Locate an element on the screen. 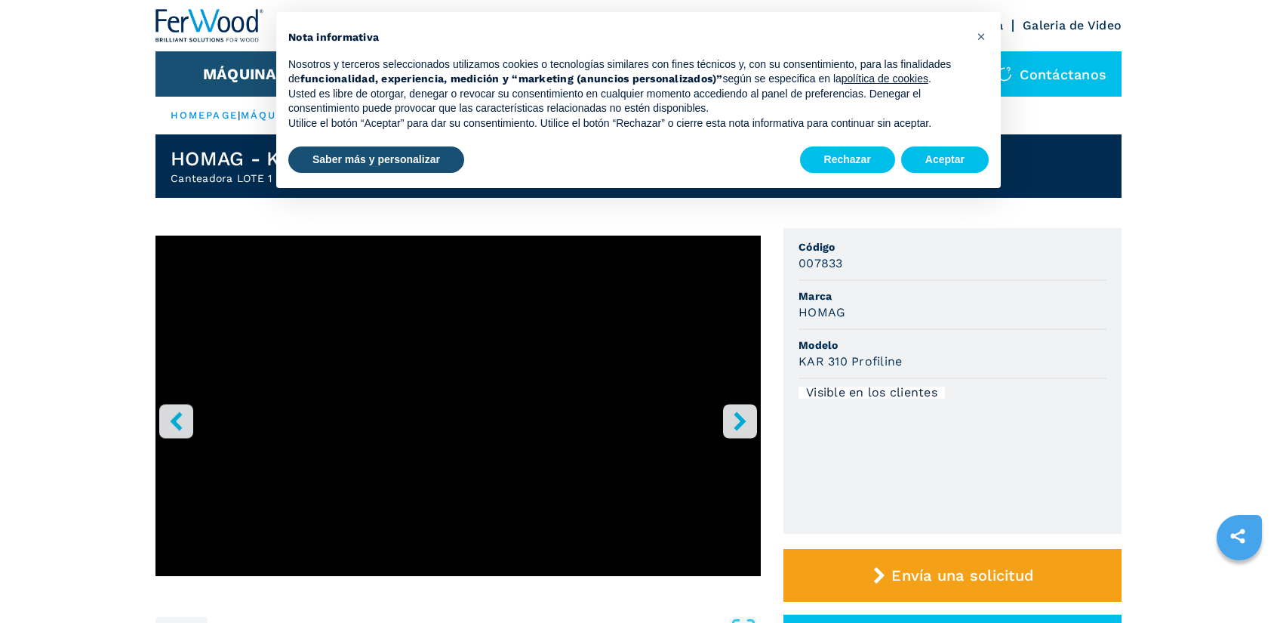  h3: HOMAG is located at coordinates (822, 312).